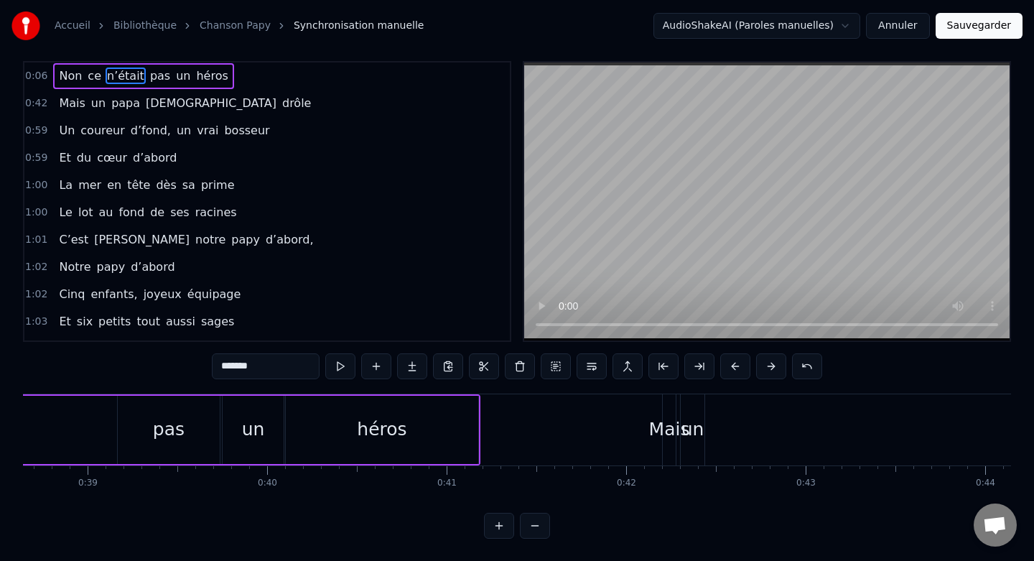 This screenshot has width=1034, height=561. I want to click on span: ce, so click(94, 75).